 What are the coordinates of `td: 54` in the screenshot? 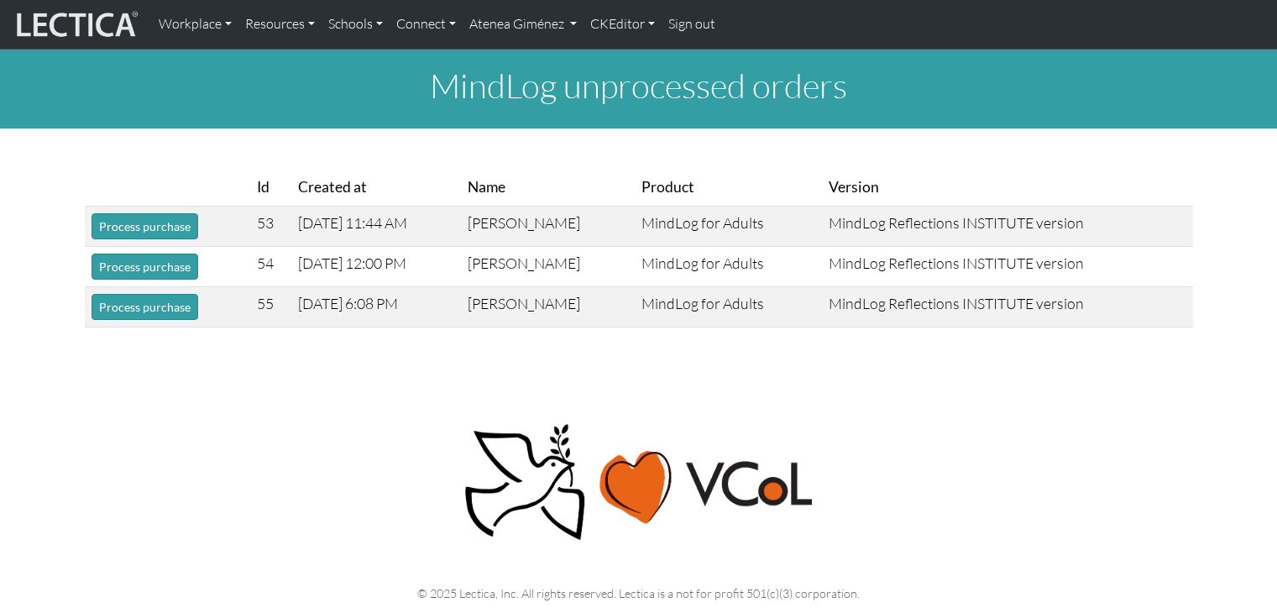 It's located at (271, 267).